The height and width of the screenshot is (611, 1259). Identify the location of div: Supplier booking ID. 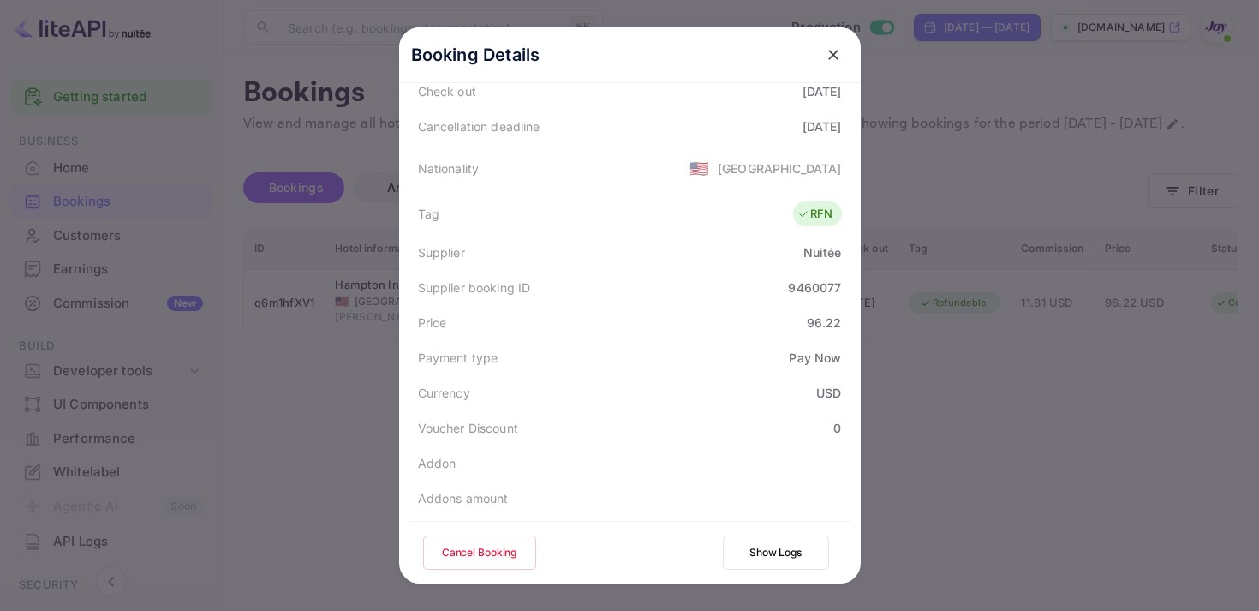
(474, 287).